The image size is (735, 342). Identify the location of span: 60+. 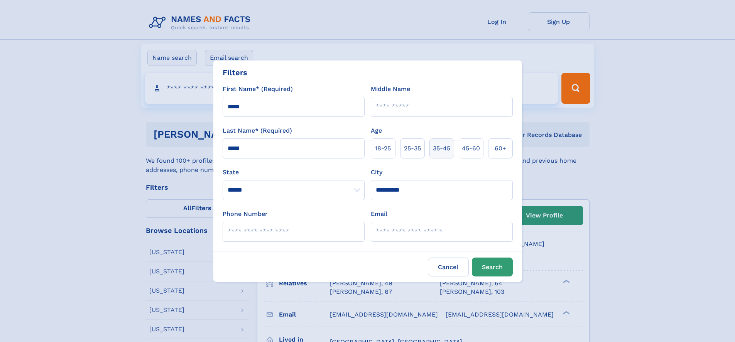
(500, 149).